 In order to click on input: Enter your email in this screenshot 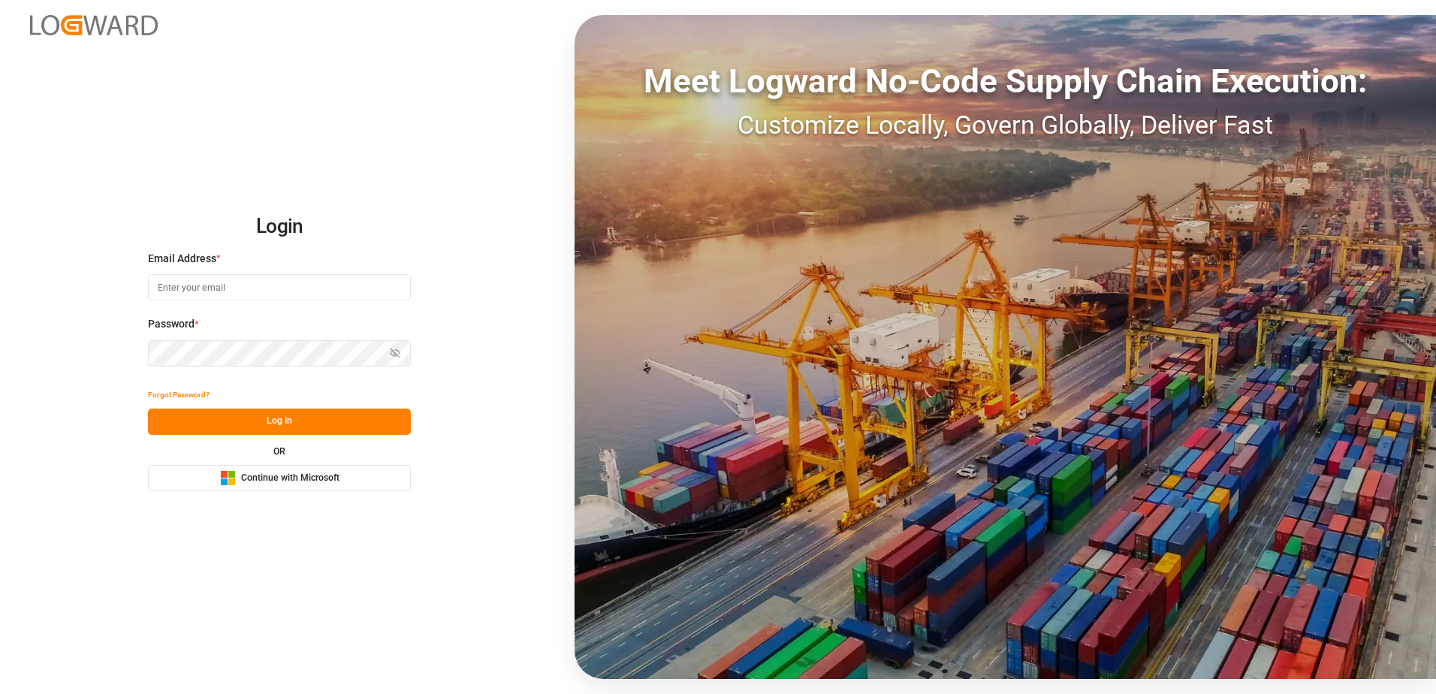, I will do `click(279, 287)`.